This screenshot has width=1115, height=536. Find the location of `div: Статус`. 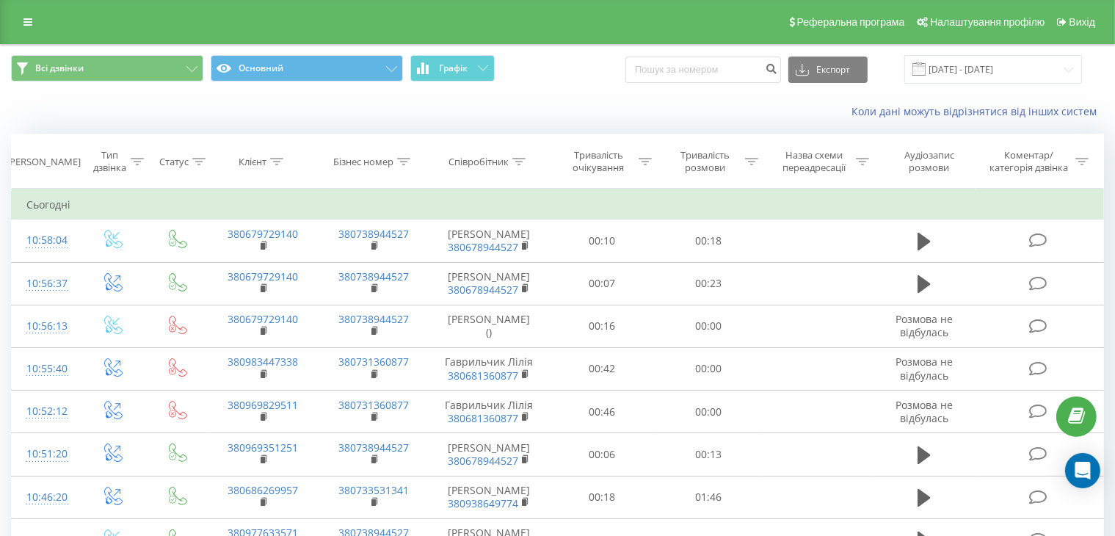

div: Статус is located at coordinates (174, 161).